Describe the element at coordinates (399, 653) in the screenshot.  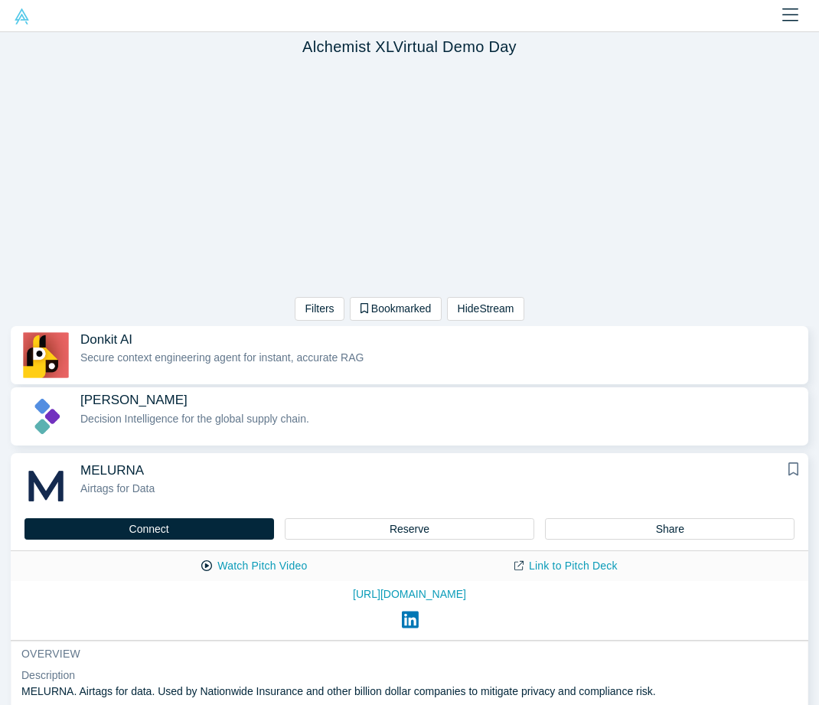
I see `h3: overview` at that location.